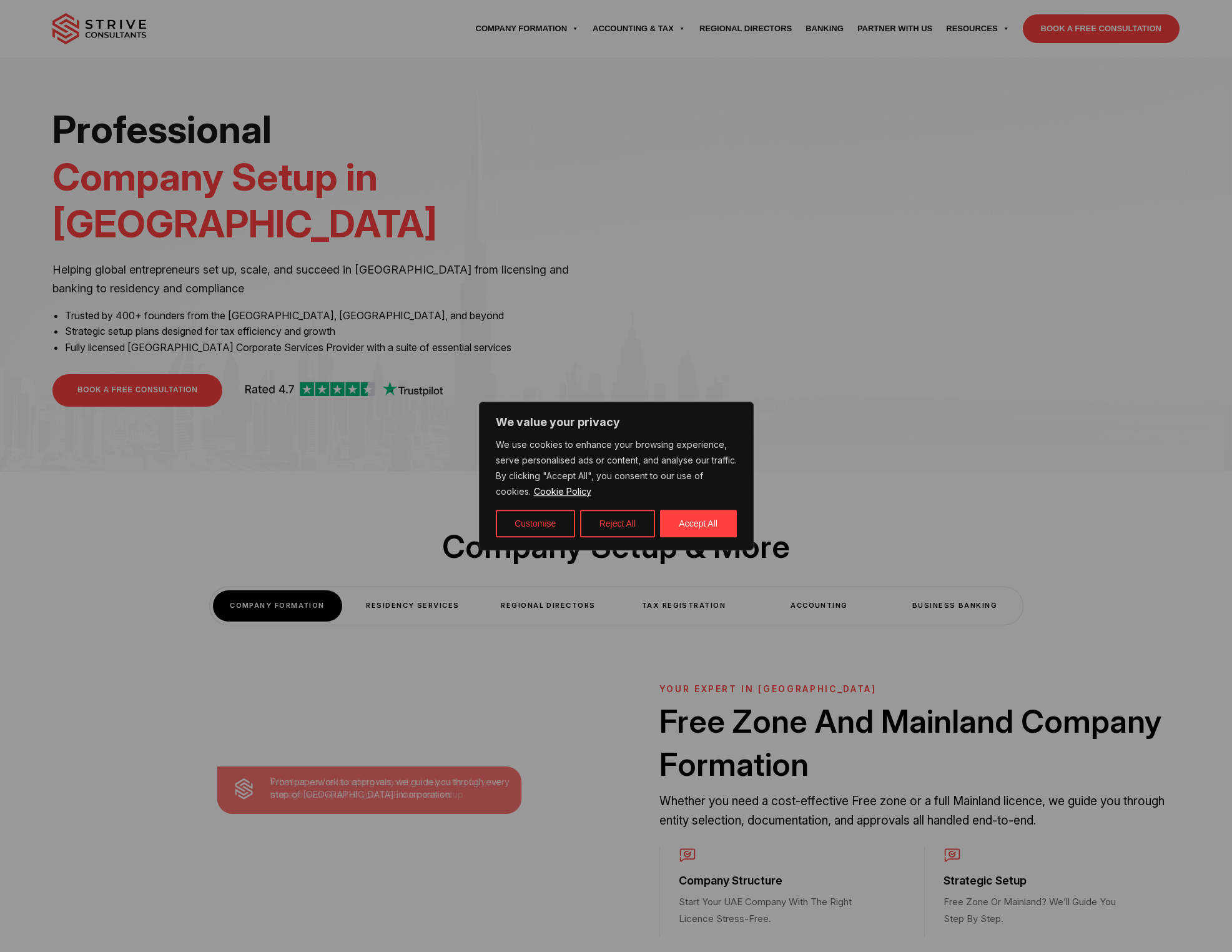 The width and height of the screenshot is (1232, 952). What do you see at coordinates (563, 491) in the screenshot?
I see `a: Cookie Policy` at bounding box center [563, 491].